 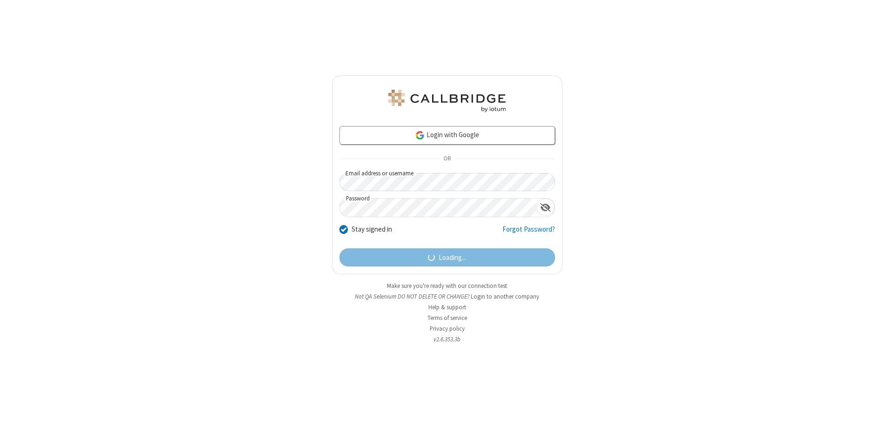 I want to click on li: Not QA Selenium DO NOT DELETE OR CHANGE?, so click(x=447, y=297).